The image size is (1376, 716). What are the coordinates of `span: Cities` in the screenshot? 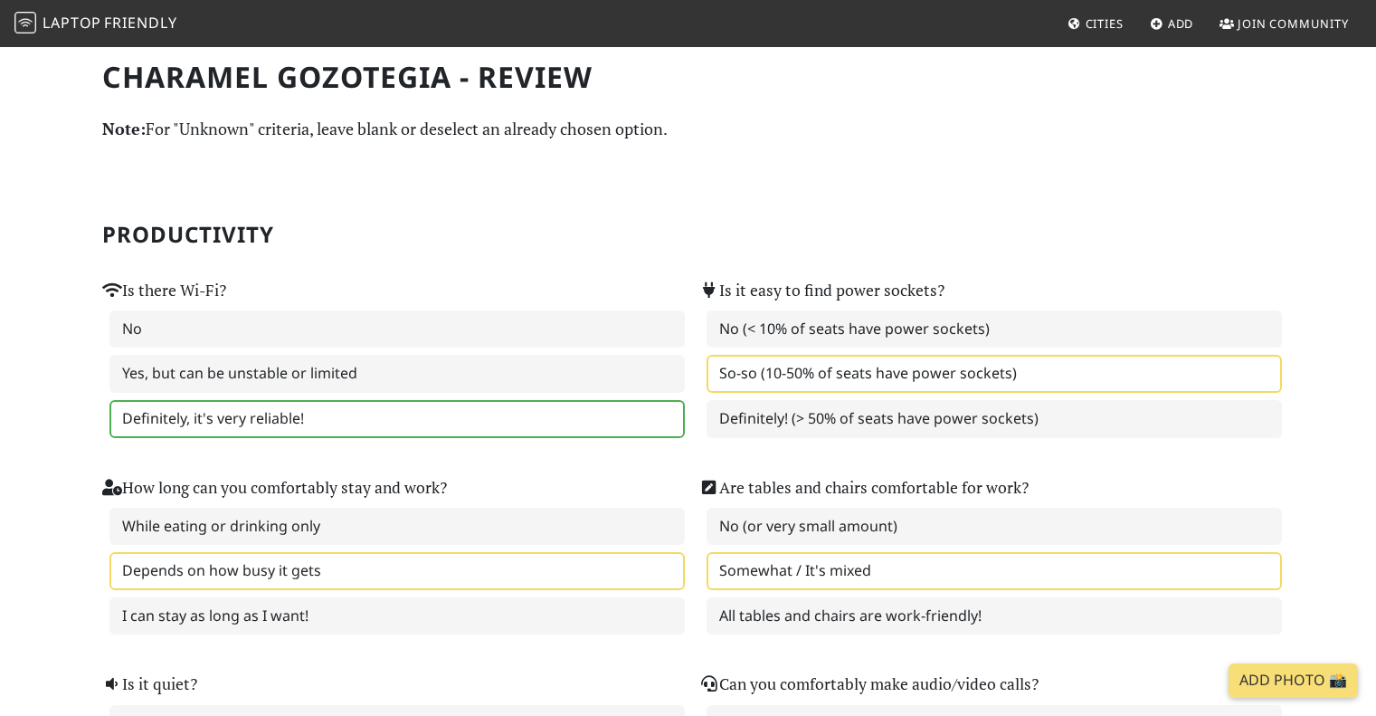 It's located at (1105, 24).